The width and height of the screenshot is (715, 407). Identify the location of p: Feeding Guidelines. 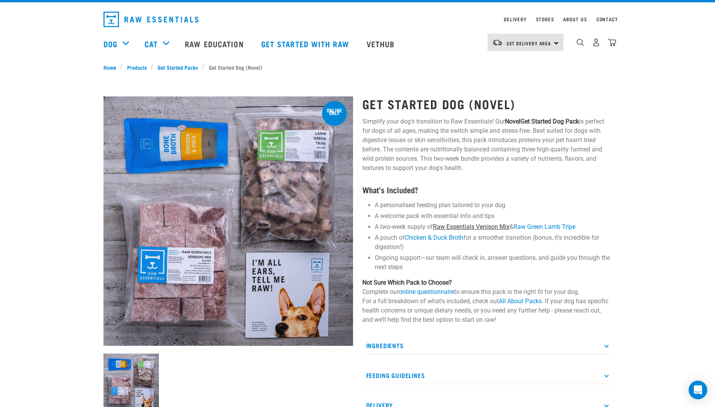
(487, 376).